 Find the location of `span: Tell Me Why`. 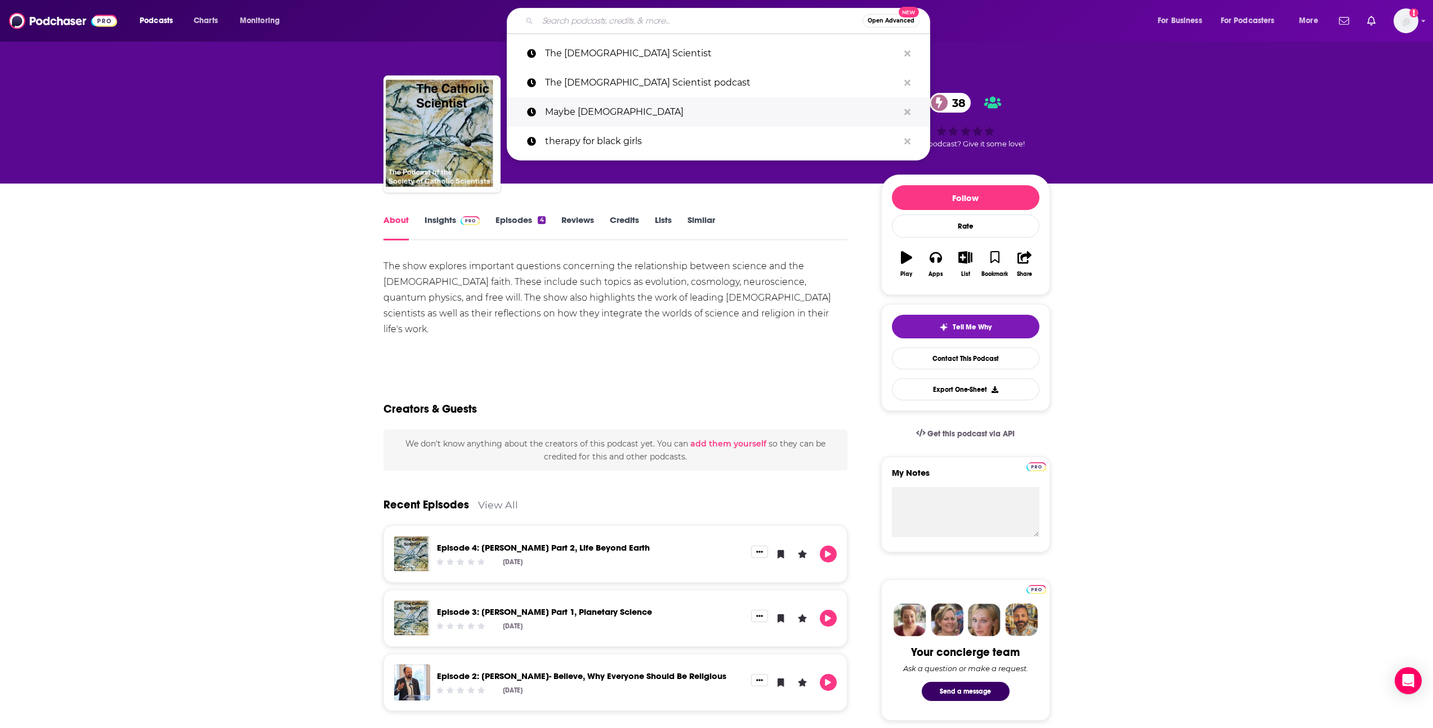

span: Tell Me Why is located at coordinates (972, 327).